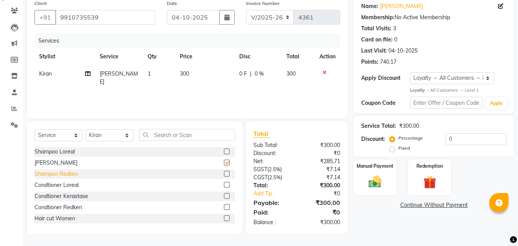 The width and height of the screenshot is (518, 246). I want to click on th: Total, so click(298, 56).